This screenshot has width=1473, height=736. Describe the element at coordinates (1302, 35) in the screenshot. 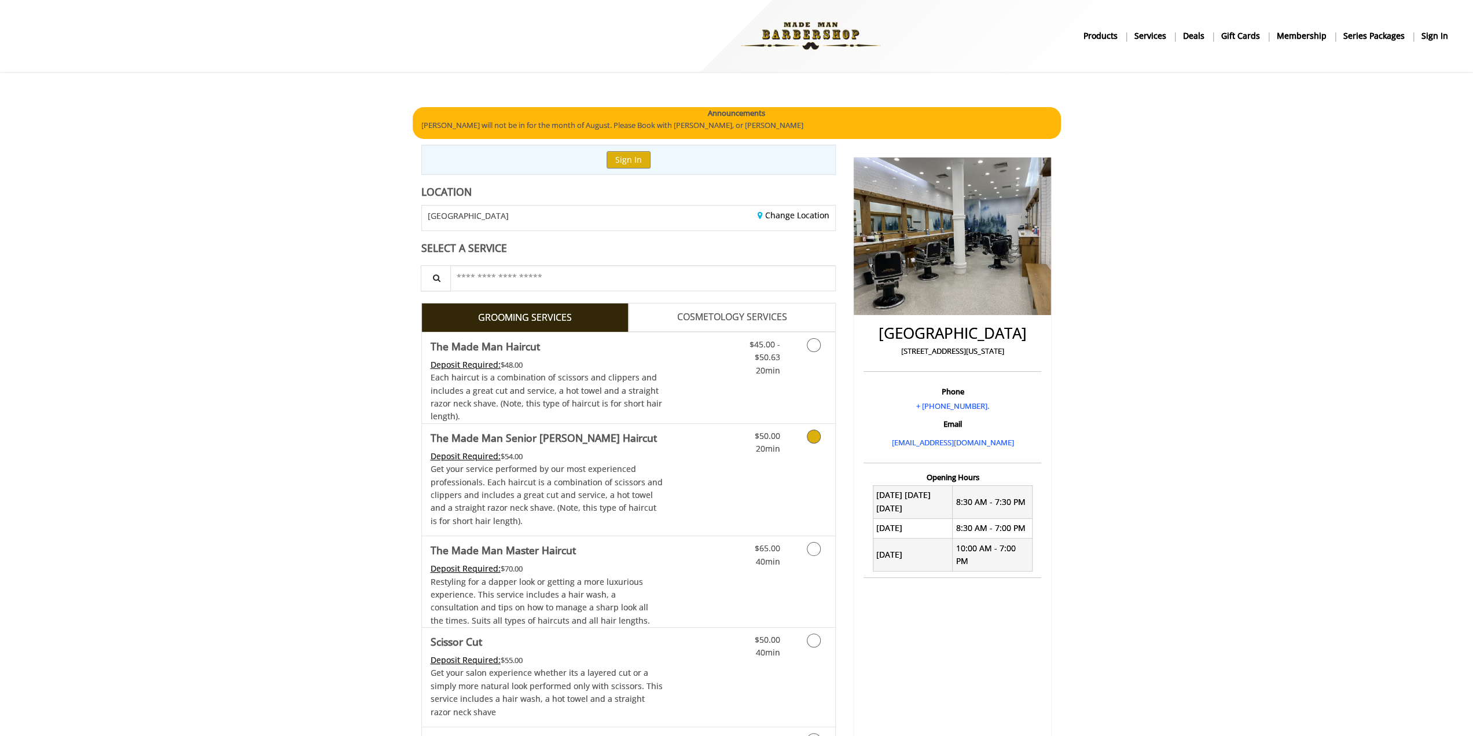

I see `a: MembershipMembership` at that location.